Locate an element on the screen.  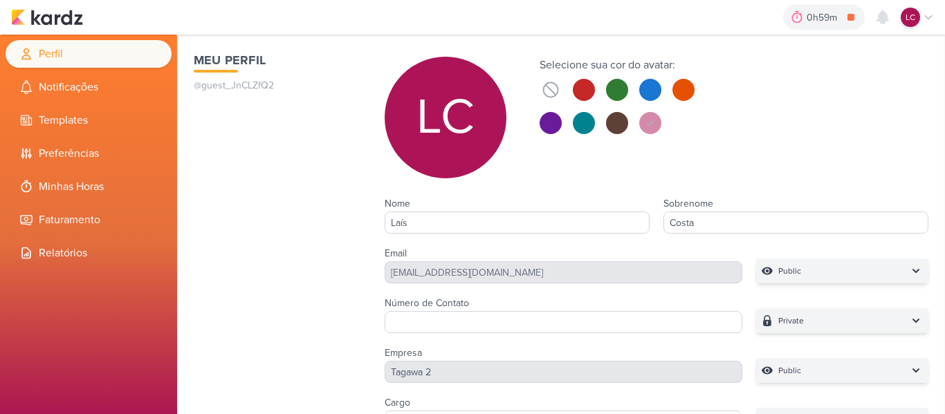
div: Selecione sua cor do avatar: is located at coordinates (617, 65).